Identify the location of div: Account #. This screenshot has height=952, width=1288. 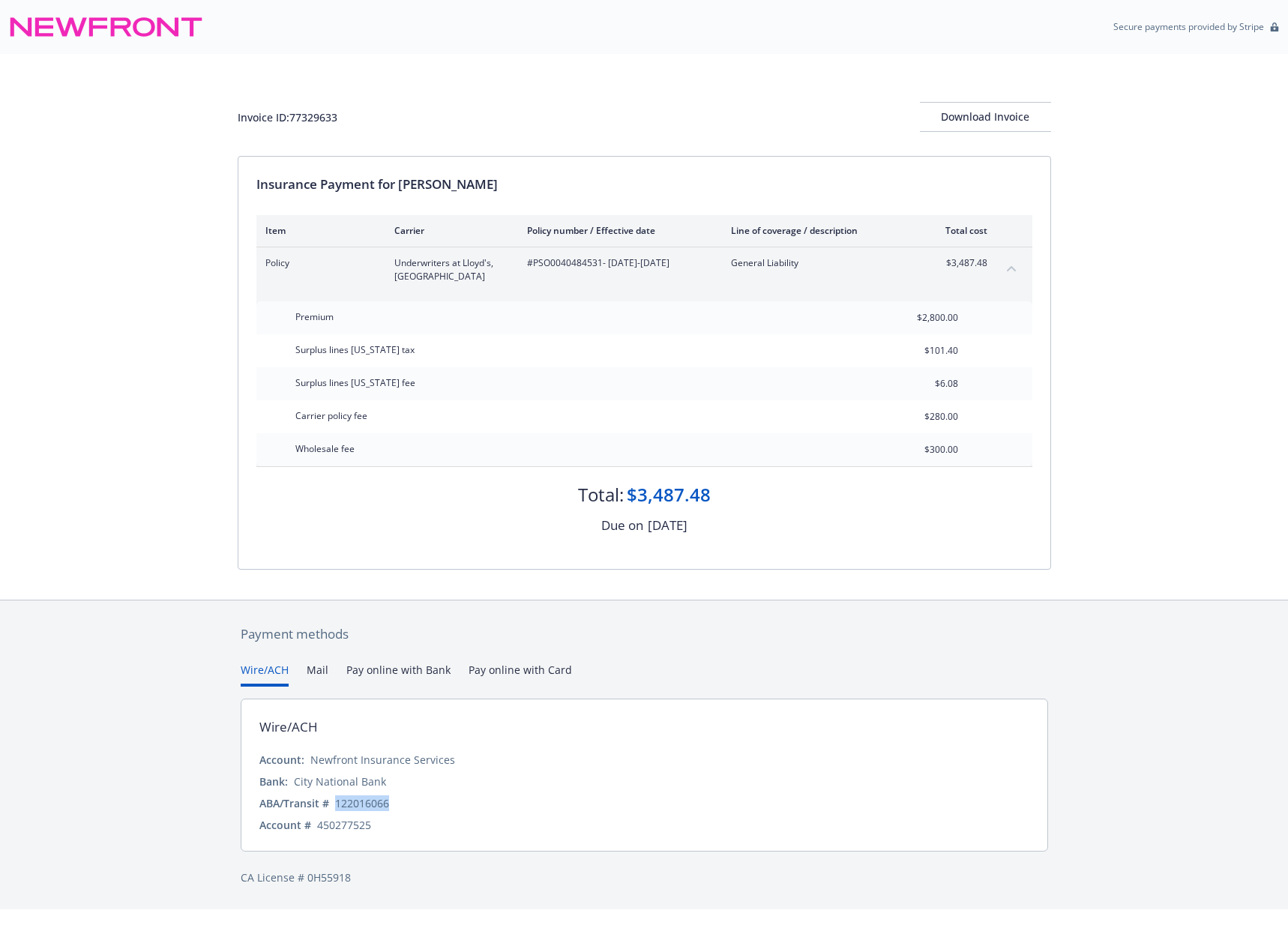
(285, 824).